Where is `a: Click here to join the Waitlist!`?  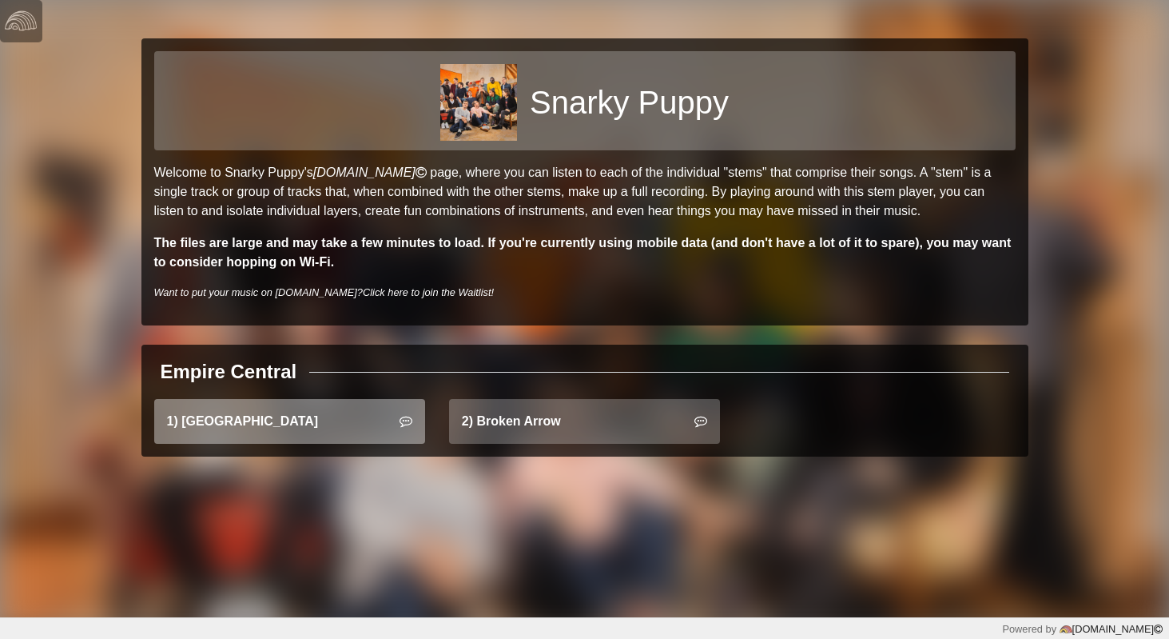 a: Click here to join the Waitlist! is located at coordinates (428, 292).